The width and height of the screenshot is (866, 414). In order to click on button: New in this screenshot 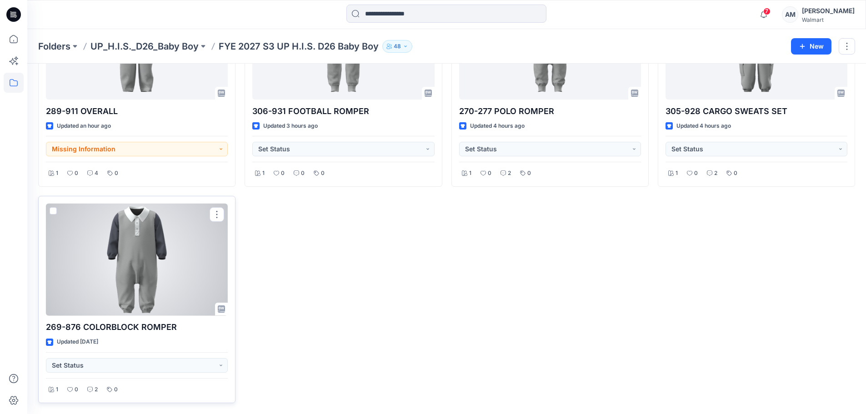, I will do `click(811, 46)`.